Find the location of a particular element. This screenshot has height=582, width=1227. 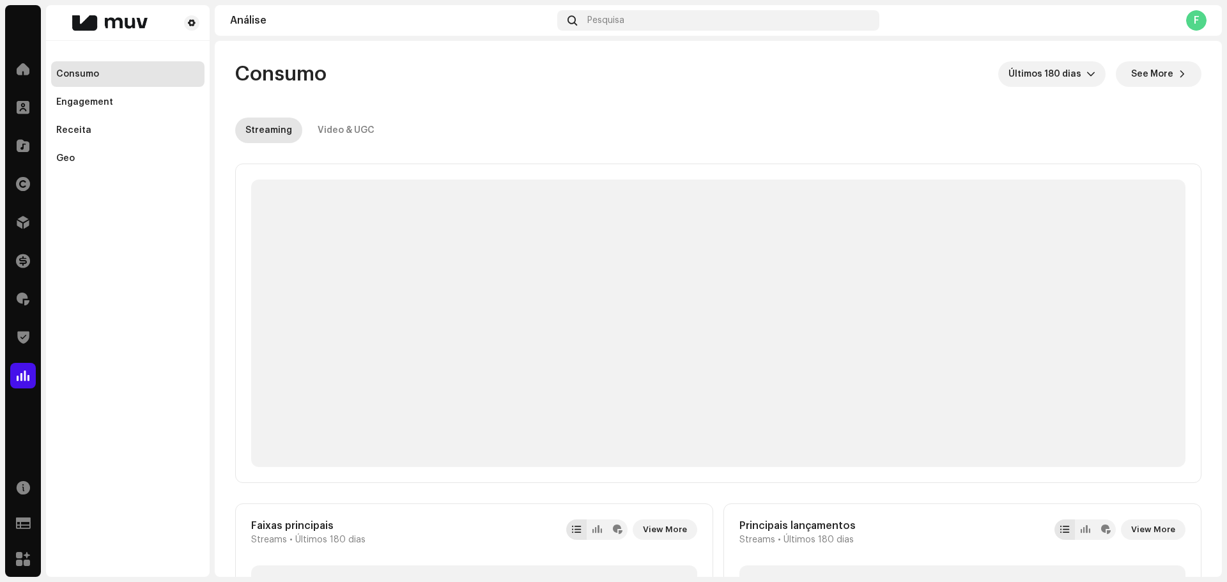

div: Streaming is located at coordinates (268, 130).